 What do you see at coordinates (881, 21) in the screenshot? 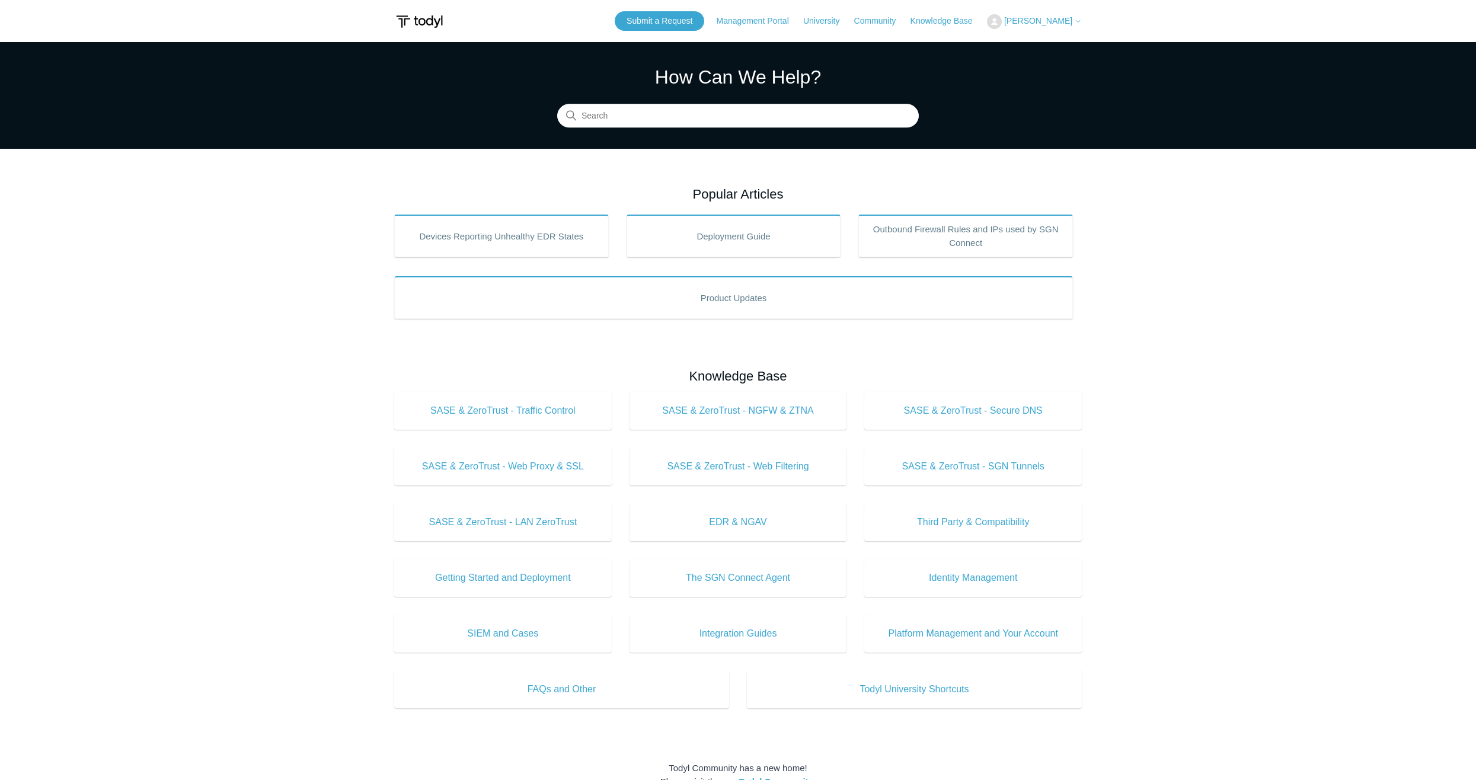
I see `a: Community` at bounding box center [881, 21].